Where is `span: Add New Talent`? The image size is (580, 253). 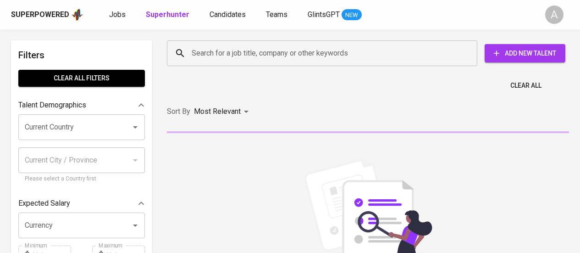 span: Add New Talent is located at coordinates (525, 53).